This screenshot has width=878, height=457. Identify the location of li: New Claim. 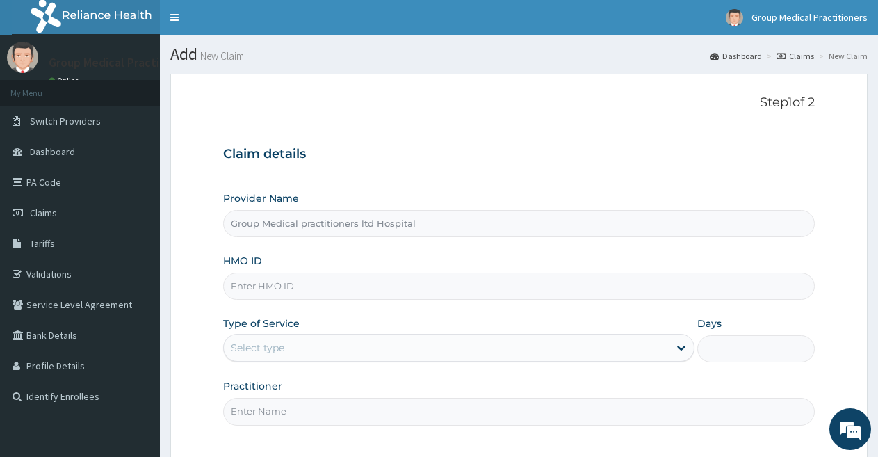
(841, 56).